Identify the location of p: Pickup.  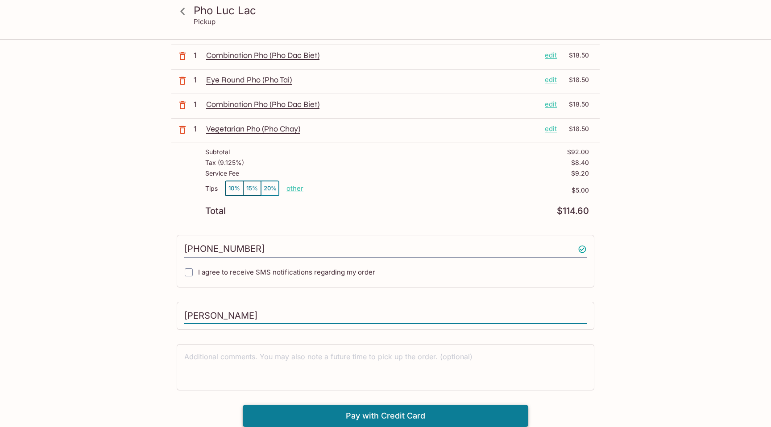
(204, 21).